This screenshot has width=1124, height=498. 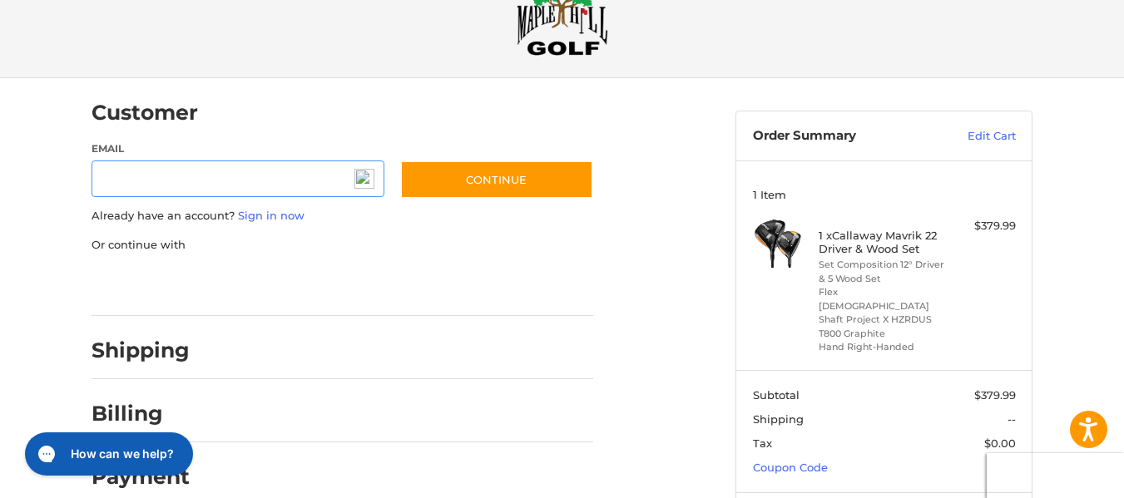 What do you see at coordinates (145, 112) in the screenshot?
I see `h2: Customer` at bounding box center [145, 112].